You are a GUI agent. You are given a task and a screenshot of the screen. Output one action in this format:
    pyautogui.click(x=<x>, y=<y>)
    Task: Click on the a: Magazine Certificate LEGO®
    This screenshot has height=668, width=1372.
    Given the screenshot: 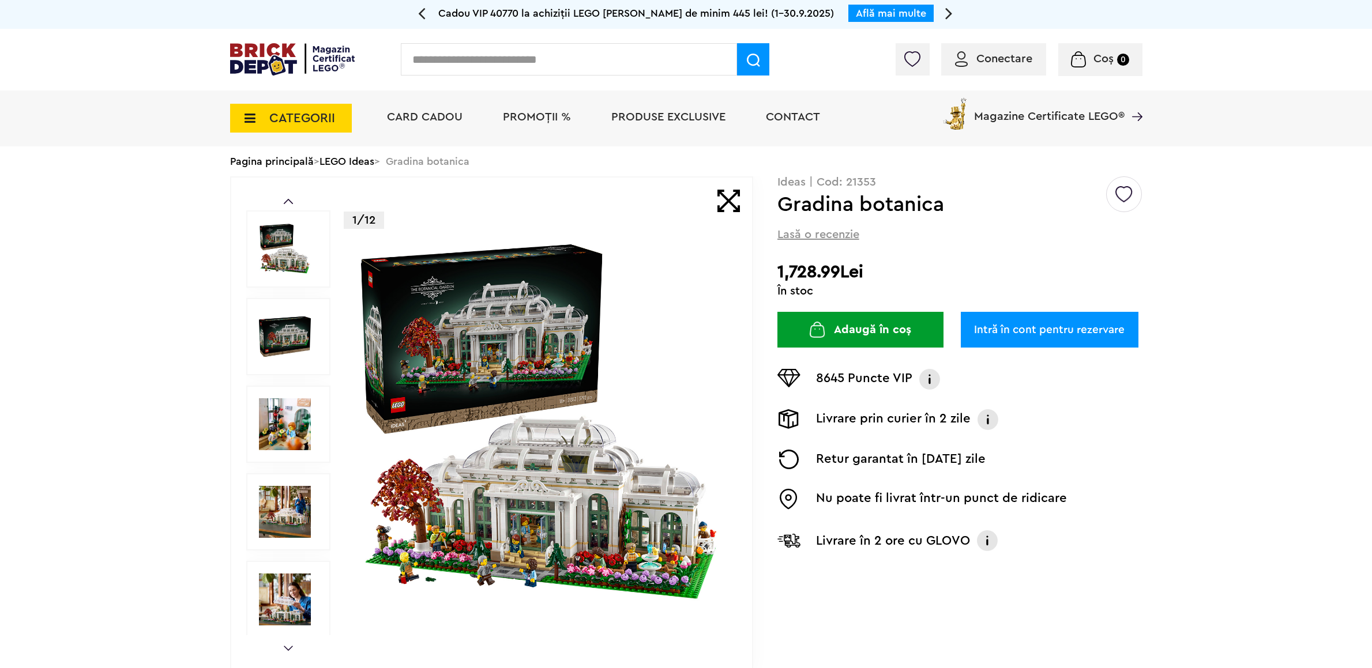 What is the action you would take?
    pyautogui.click(x=1133, y=101)
    